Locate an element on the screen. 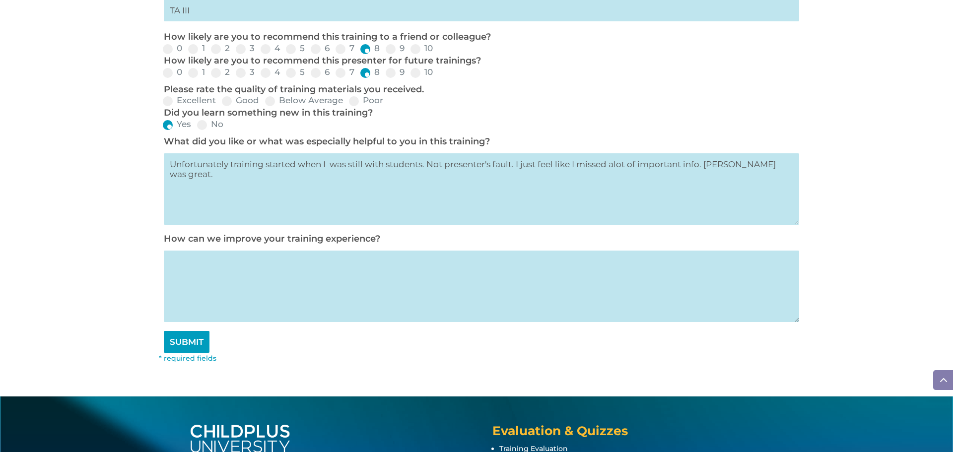  h4: Evaluation & Quizzes is located at coordinates (627, 433).